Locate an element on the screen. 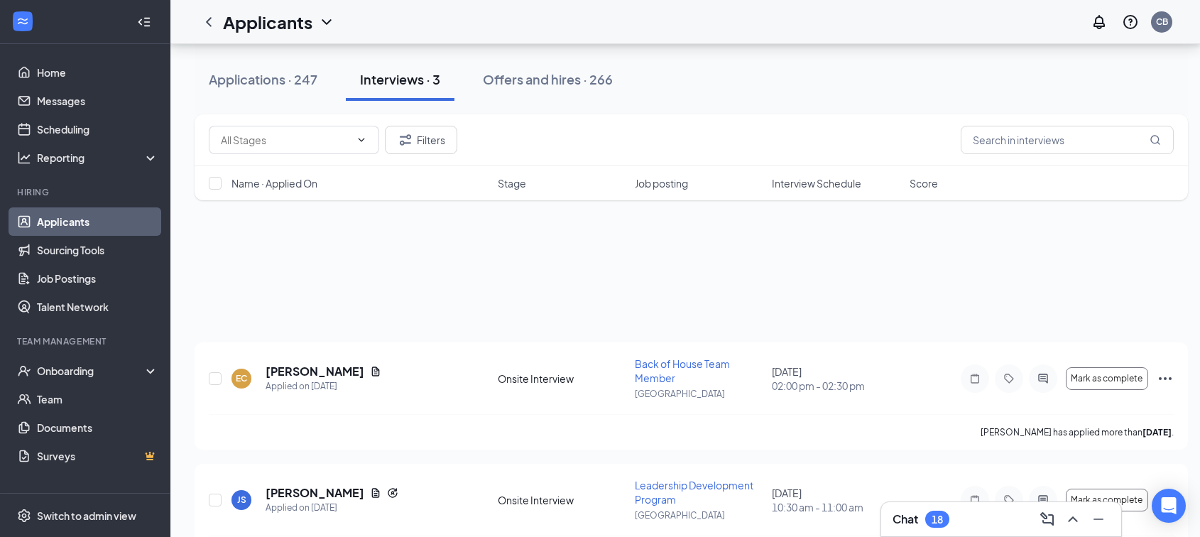  svg: MagnifyingGlass is located at coordinates (1156, 140).